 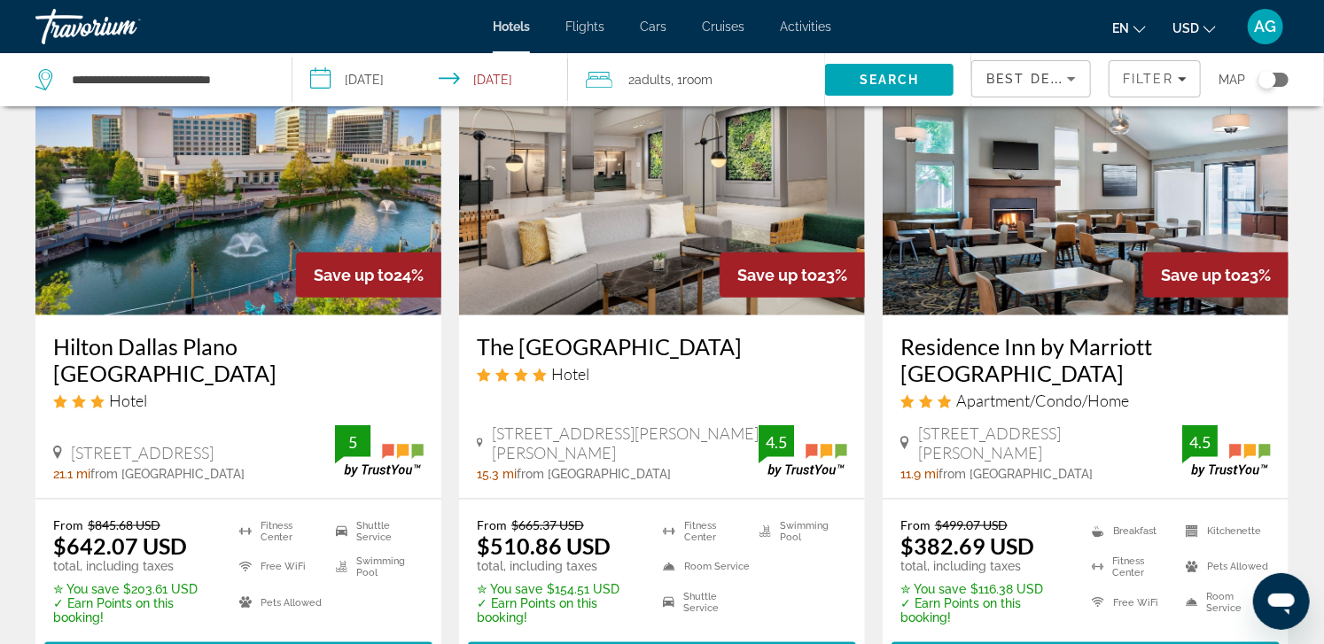 I want to click on button: Search, so click(x=889, y=80).